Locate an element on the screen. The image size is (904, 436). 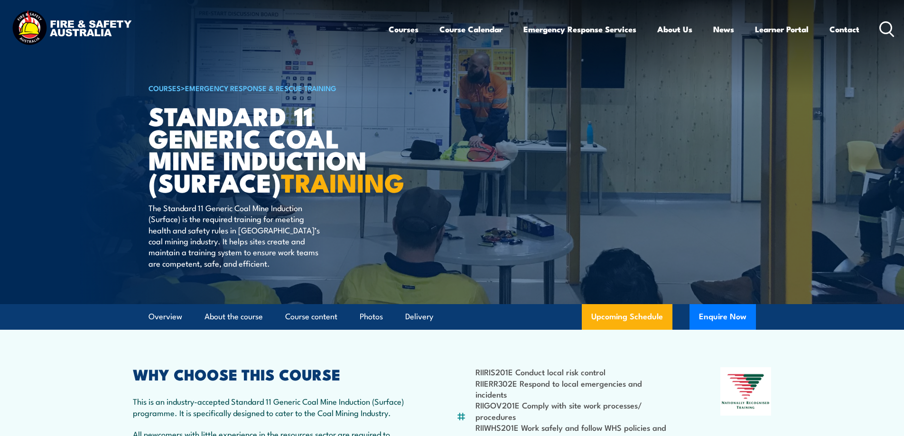
a: Contact is located at coordinates (844, 29).